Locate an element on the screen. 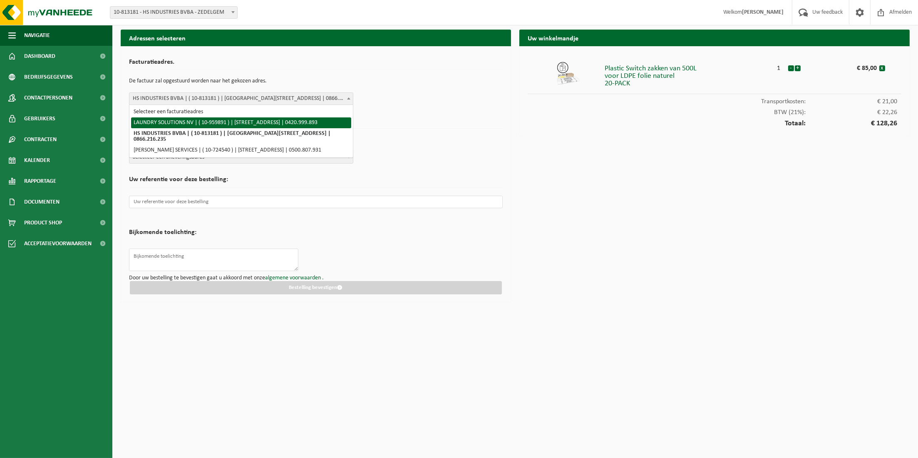  div: Transportkosten: is located at coordinates (715, 99).